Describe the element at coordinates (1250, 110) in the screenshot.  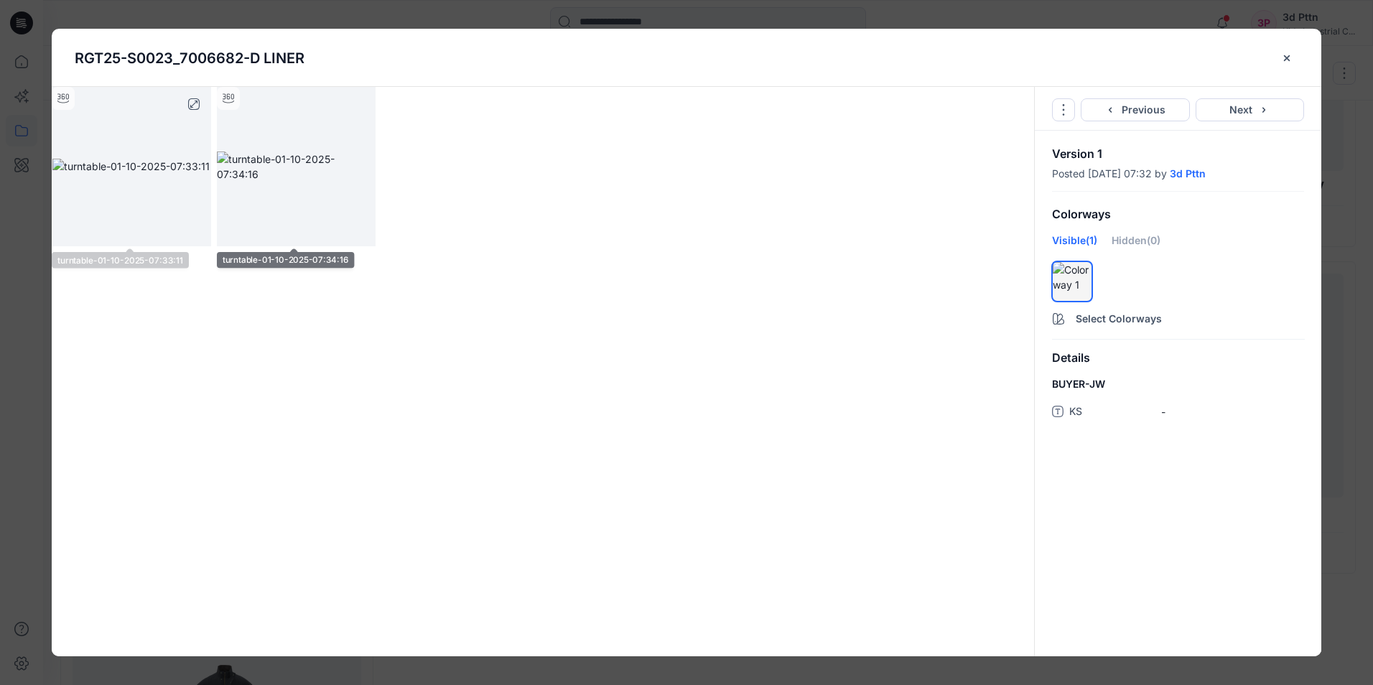
I see `button: Next` at that location.